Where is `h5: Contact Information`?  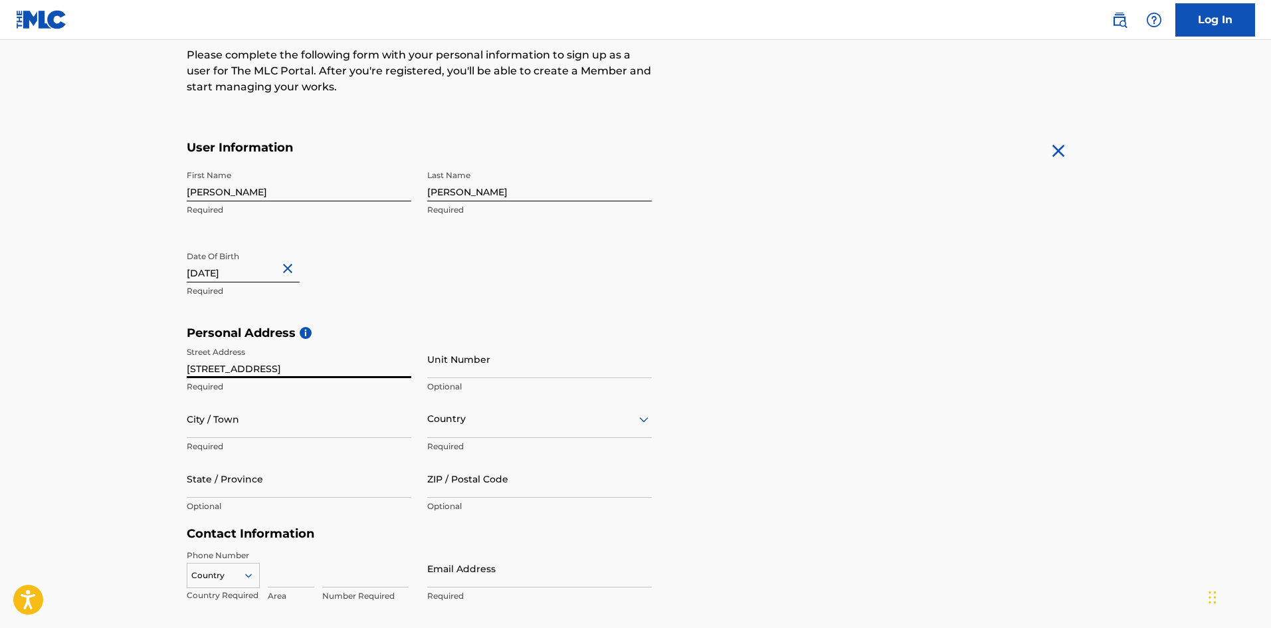
h5: Contact Information is located at coordinates (419, 534).